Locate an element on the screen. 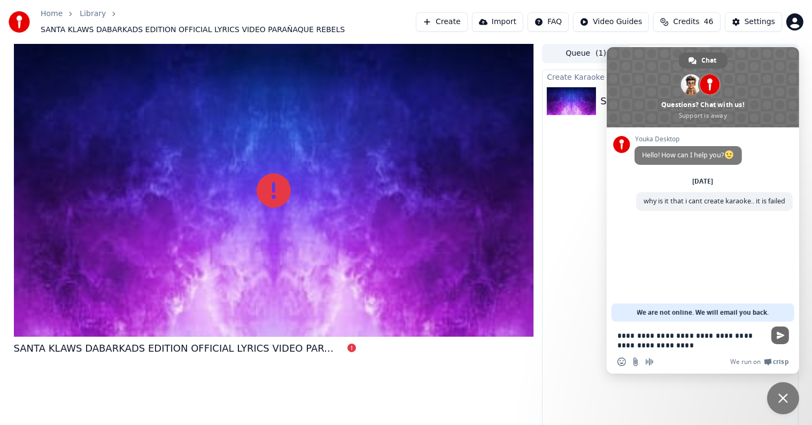 This screenshot has width=812, height=425. button: Queue is located at coordinates (586, 53).